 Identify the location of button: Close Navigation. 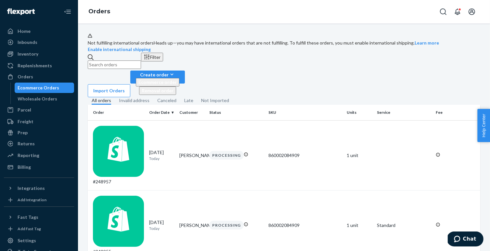
(68, 12).